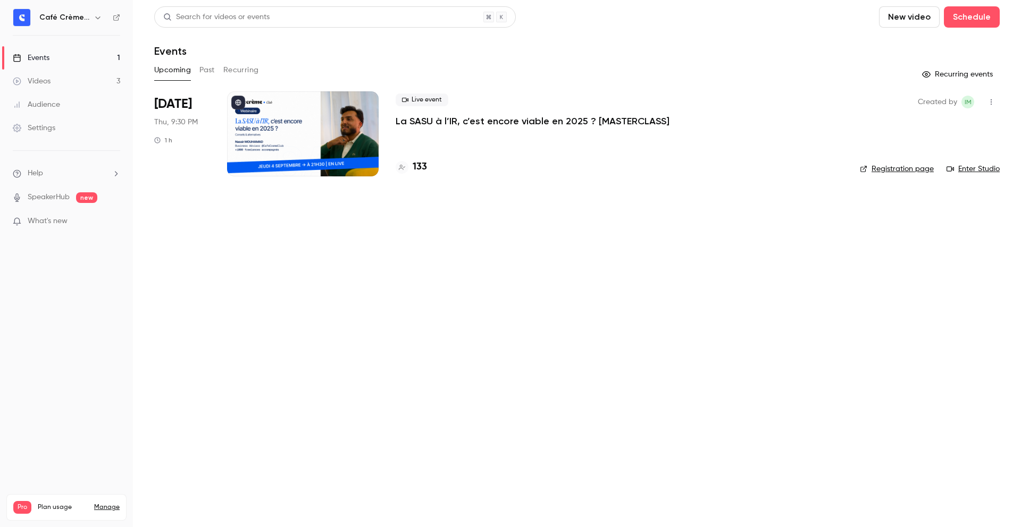  Describe the element at coordinates (419, 167) in the screenshot. I see `h4: 133` at that location.